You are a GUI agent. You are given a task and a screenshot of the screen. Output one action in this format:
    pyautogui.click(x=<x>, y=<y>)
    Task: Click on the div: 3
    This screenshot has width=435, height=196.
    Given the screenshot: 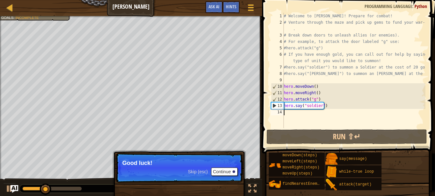 What is the action you would take?
    pyautogui.click(x=277, y=35)
    